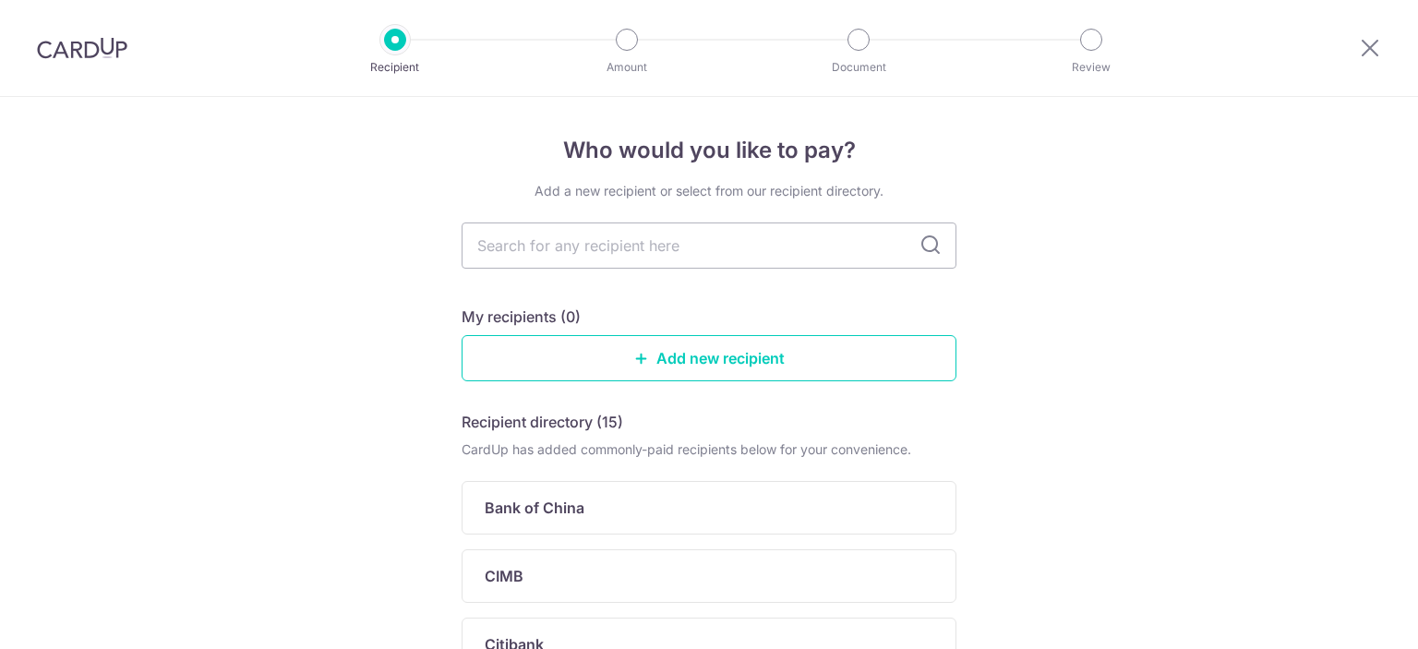 This screenshot has width=1418, height=649. Describe the element at coordinates (627, 67) in the screenshot. I see `p: Amount` at that location.